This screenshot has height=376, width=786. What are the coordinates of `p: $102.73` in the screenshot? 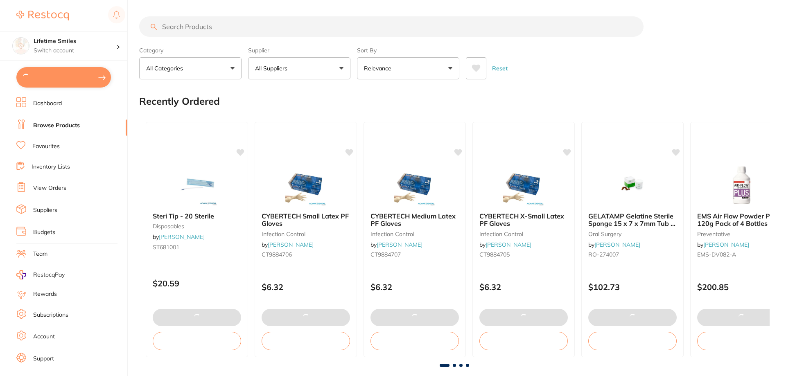 It's located at (632, 287).